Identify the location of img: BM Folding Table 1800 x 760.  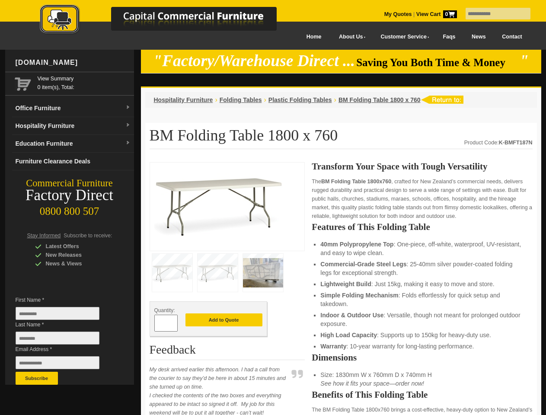
(219, 205).